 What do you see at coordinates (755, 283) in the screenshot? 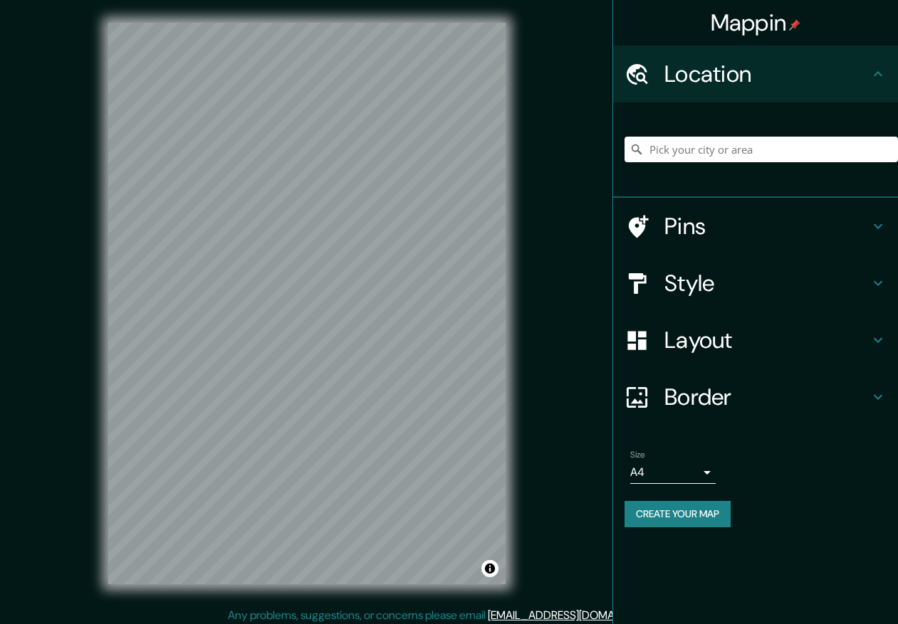
I see `div: Style` at bounding box center [755, 283].